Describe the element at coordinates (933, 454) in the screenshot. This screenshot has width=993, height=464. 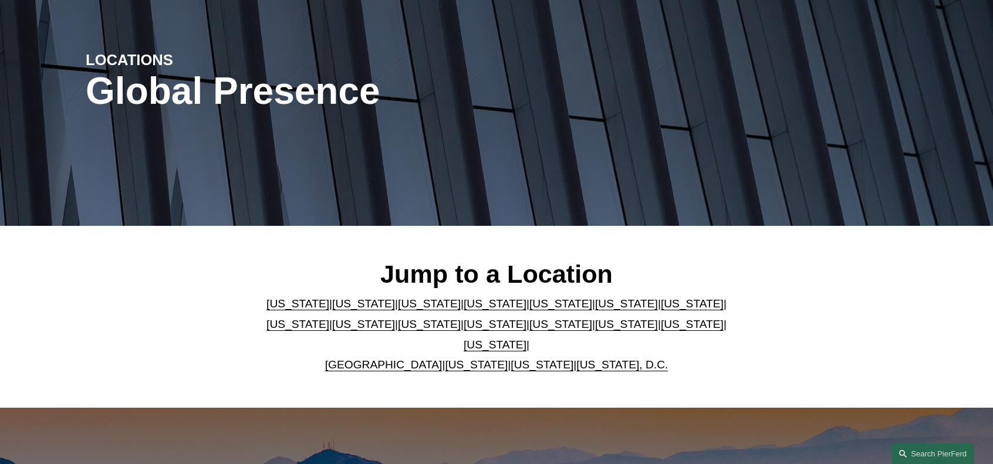
I see `a: Search this site` at that location.